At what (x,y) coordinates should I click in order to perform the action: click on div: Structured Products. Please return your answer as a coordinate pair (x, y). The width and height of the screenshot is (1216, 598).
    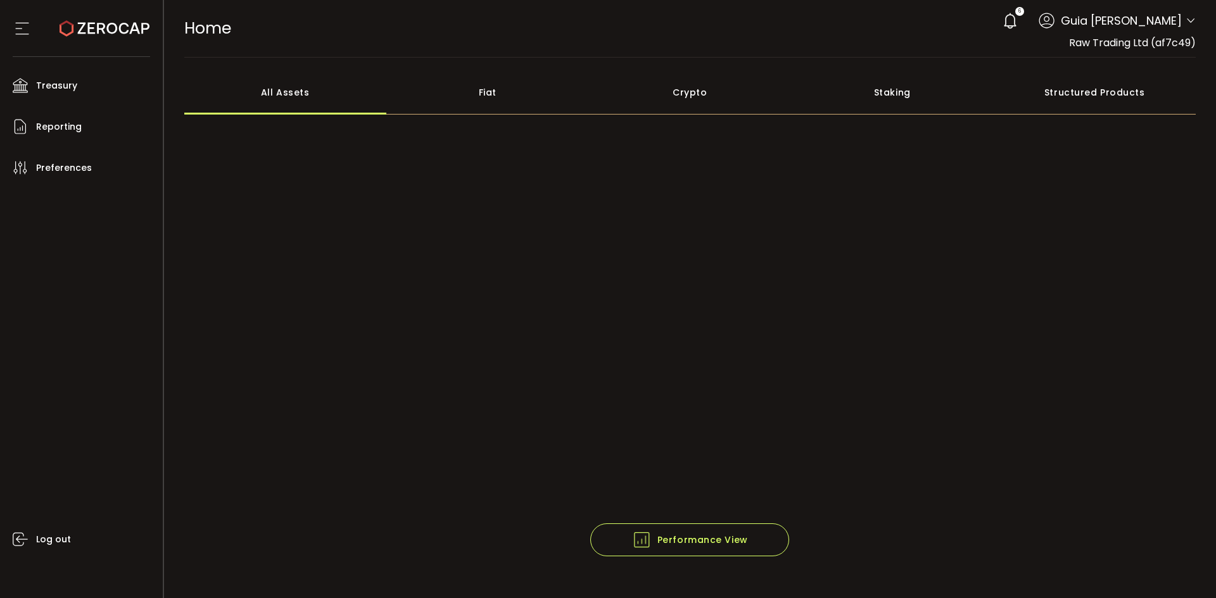
    Looking at the image, I should click on (1095, 92).